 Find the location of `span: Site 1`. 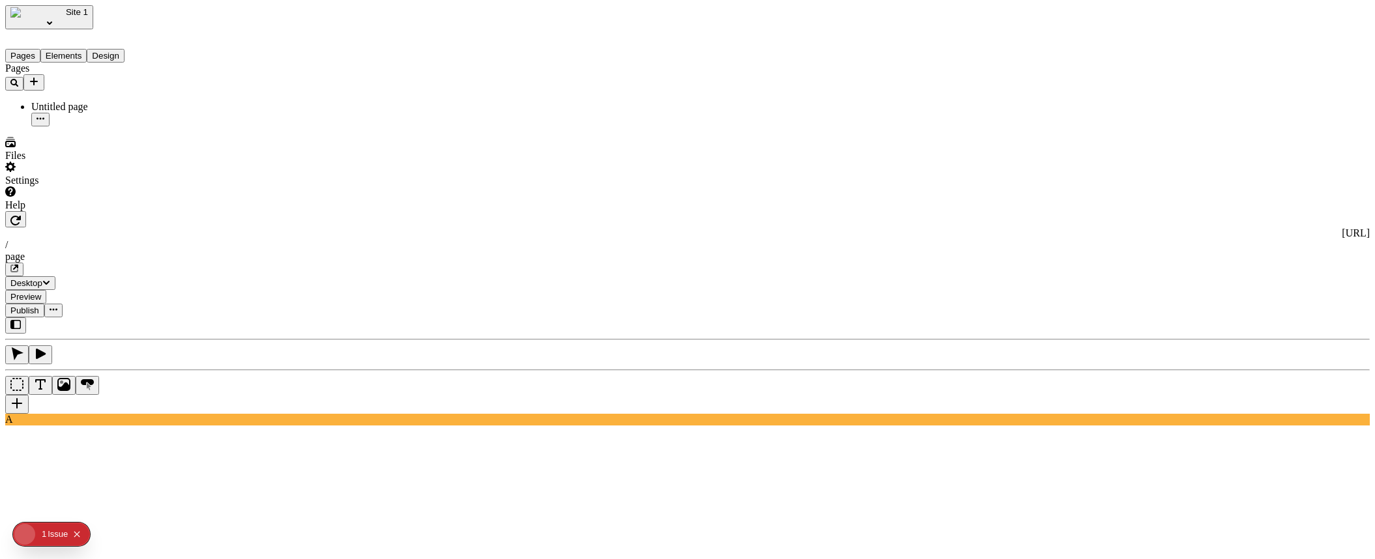

span: Site 1 is located at coordinates (77, 12).